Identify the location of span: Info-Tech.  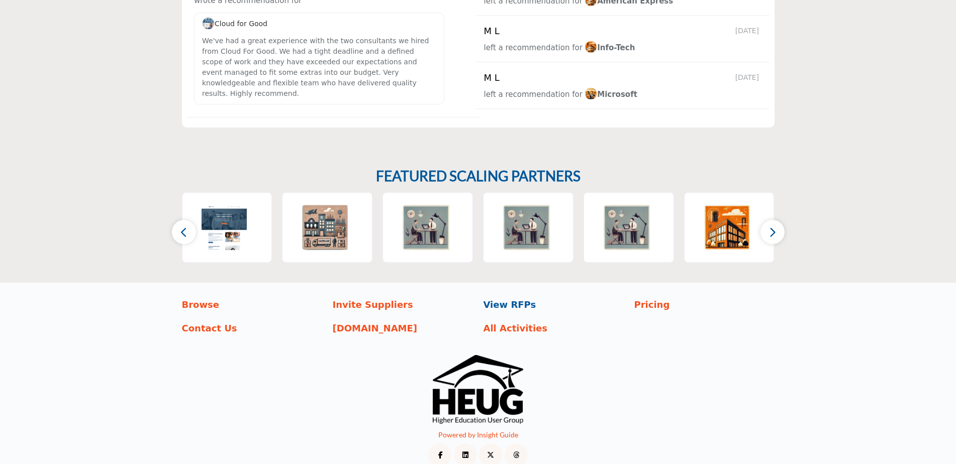
(610, 50).